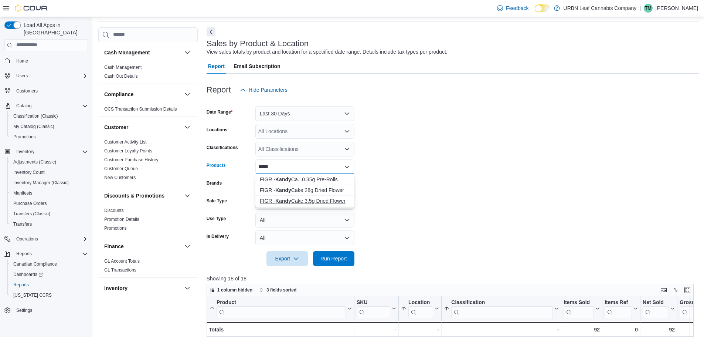 This screenshot has height=337, width=704. What do you see at coordinates (648, 8) in the screenshot?
I see `span: TM` at bounding box center [648, 8].